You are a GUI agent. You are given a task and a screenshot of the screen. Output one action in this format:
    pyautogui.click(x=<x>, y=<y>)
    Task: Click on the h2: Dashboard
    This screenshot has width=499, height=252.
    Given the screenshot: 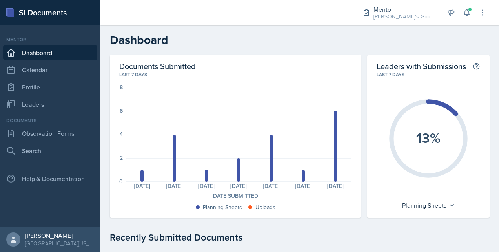 What is the action you would take?
    pyautogui.click(x=299, y=40)
    